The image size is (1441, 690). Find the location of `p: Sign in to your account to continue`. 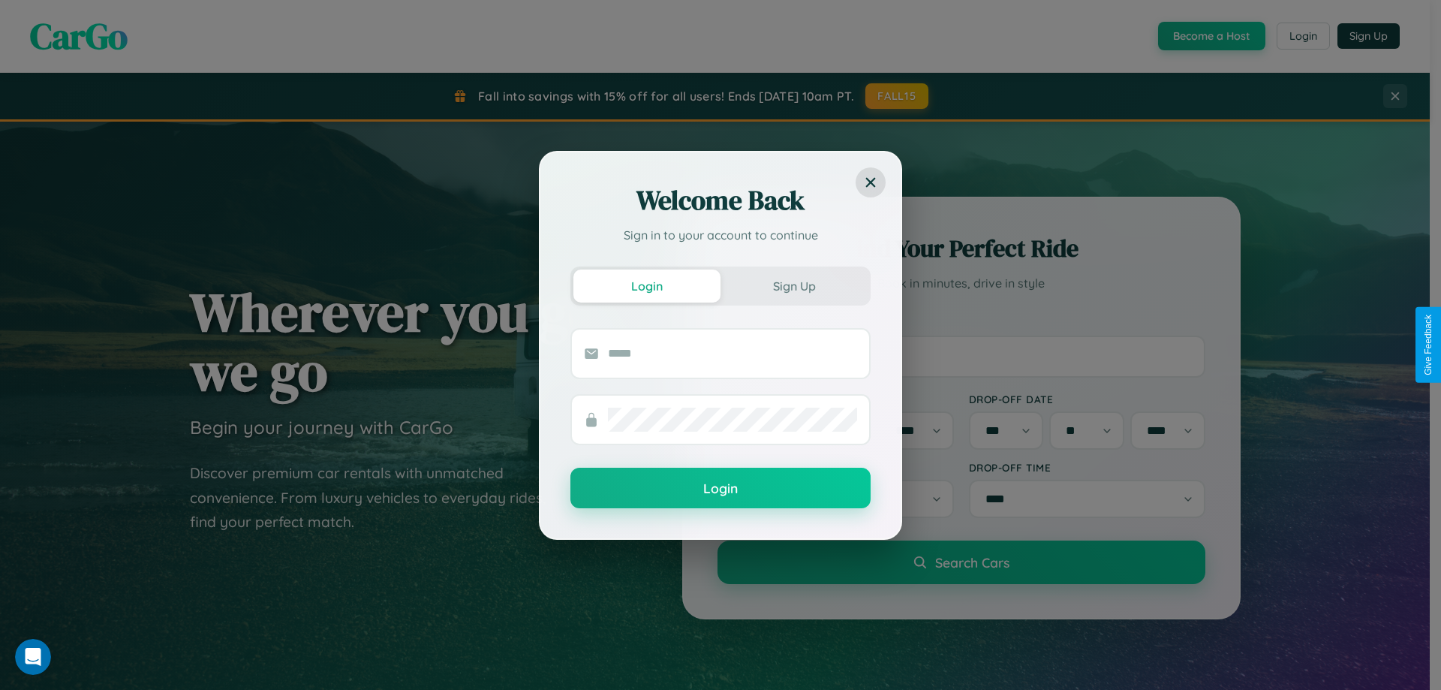

p: Sign in to your account to continue is located at coordinates (720, 235).